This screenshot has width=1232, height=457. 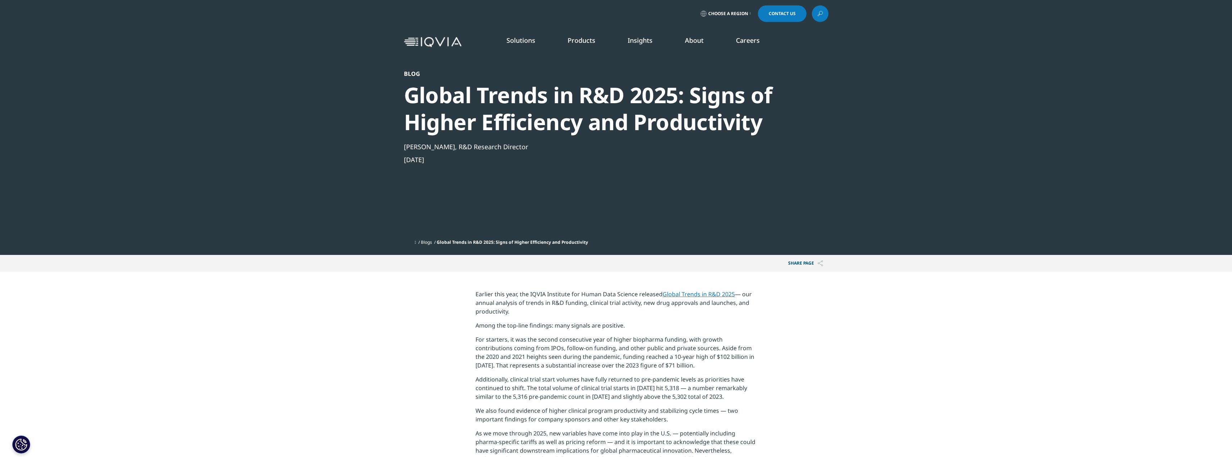 I want to click on a: Contact Us, so click(x=782, y=14).